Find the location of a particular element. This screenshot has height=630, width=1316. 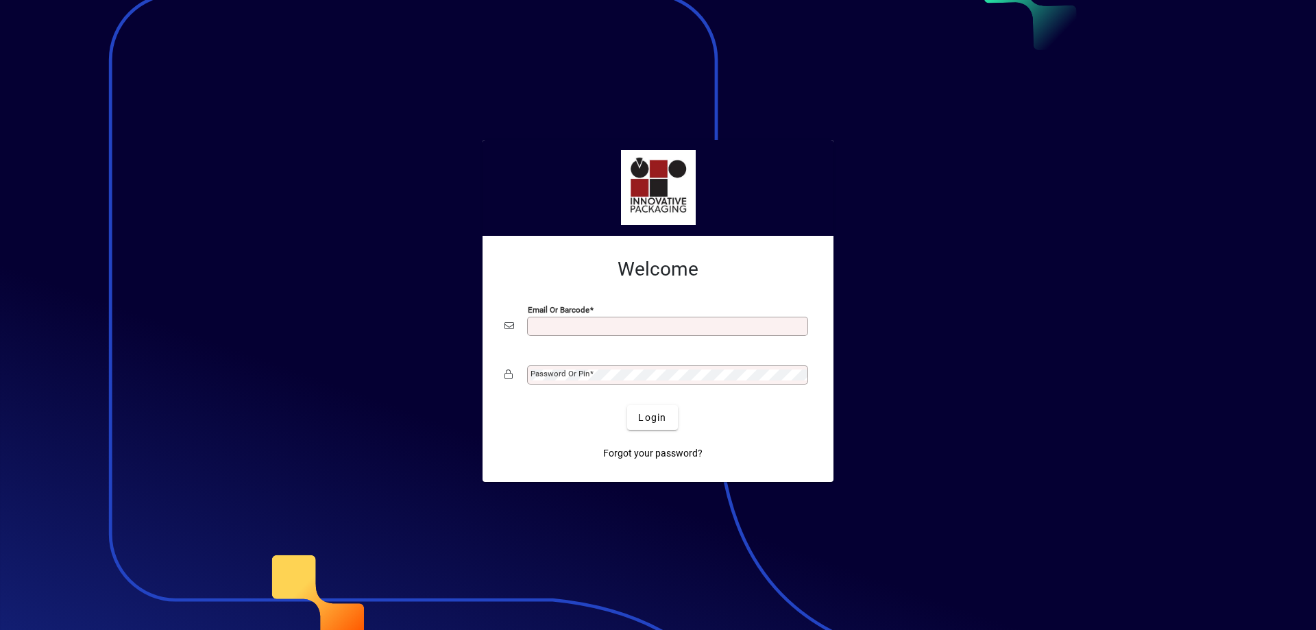

a: Forgot your password? is located at coordinates (652, 453).